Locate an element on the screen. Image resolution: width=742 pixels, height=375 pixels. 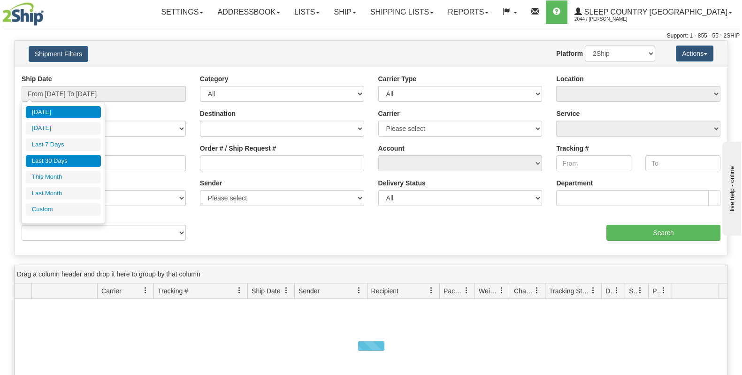
span: Sender is located at coordinates (309, 291).